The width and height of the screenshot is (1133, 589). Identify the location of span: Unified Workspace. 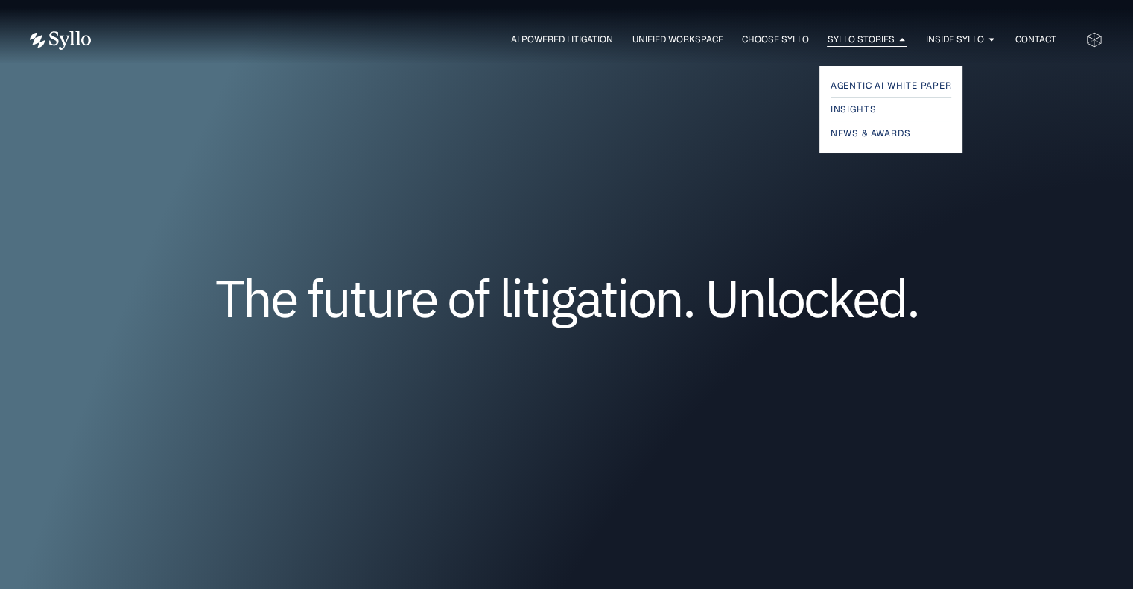
(677, 39).